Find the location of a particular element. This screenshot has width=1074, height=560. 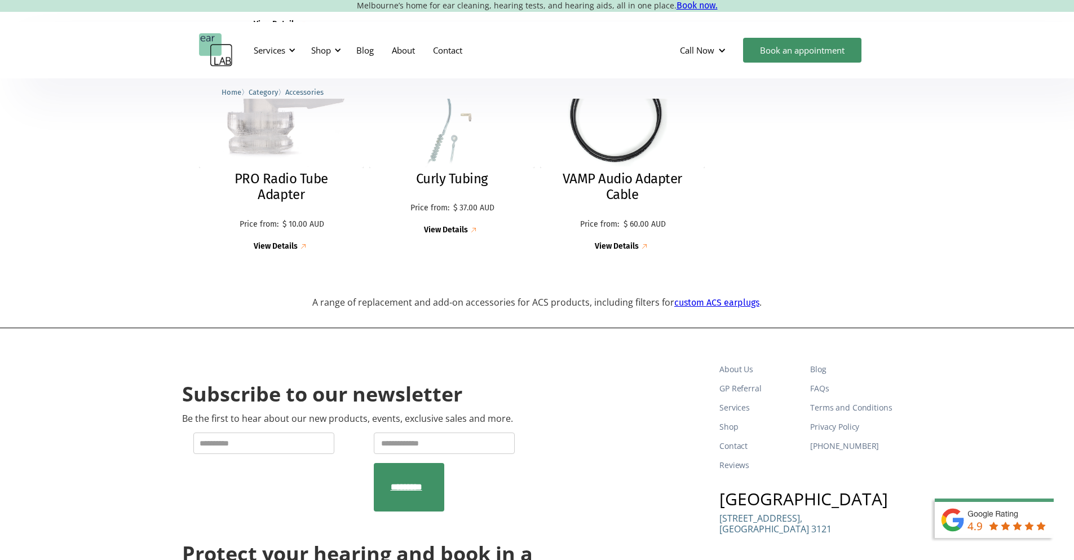

a: About Us is located at coordinates (760, 369).